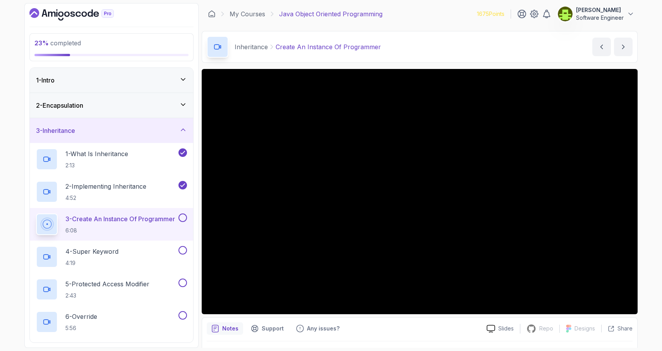  I want to click on button: Share, so click(617, 328).